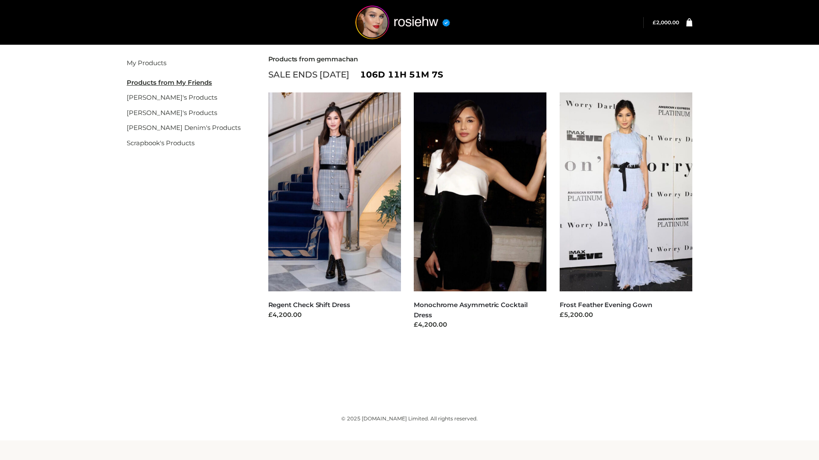 The width and height of the screenshot is (819, 460). Describe the element at coordinates (666, 22) in the screenshot. I see `bdi: 2,000.00` at that location.